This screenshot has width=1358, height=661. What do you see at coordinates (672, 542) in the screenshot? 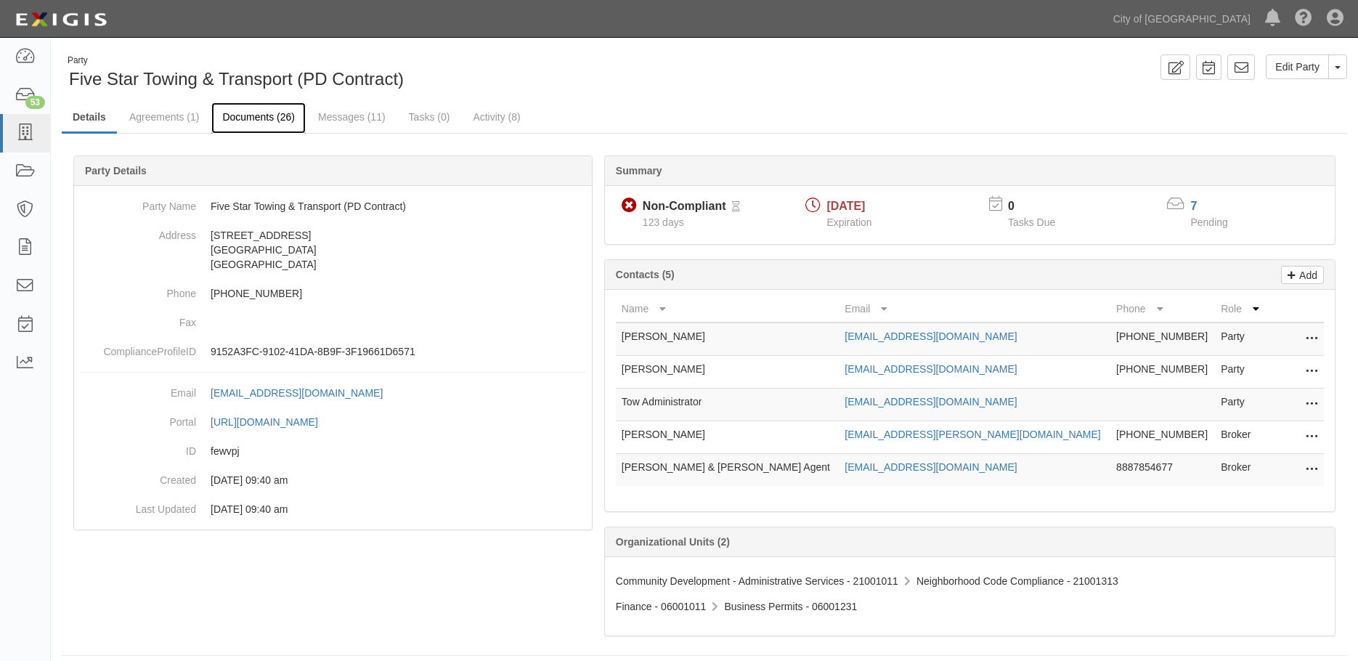
I see `b: Organizational Units (2)` at bounding box center [672, 542].